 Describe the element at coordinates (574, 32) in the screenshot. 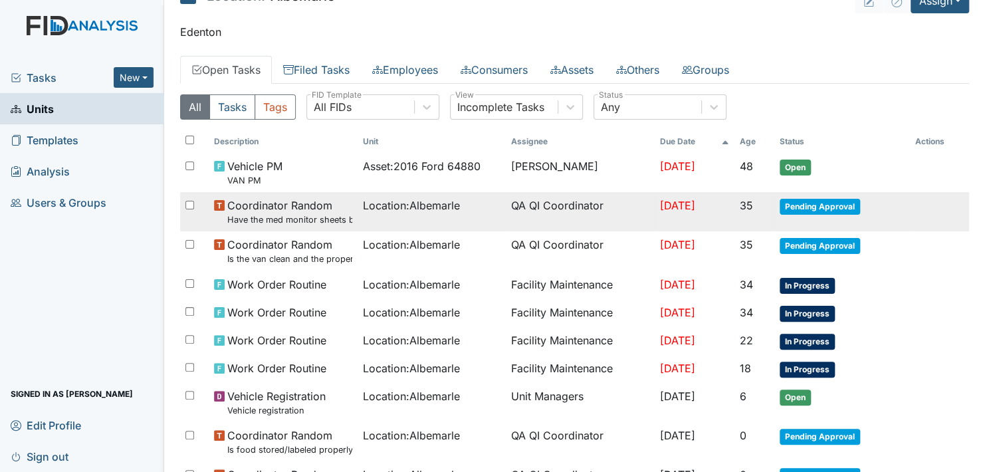

I see `p: Edenton` at that location.